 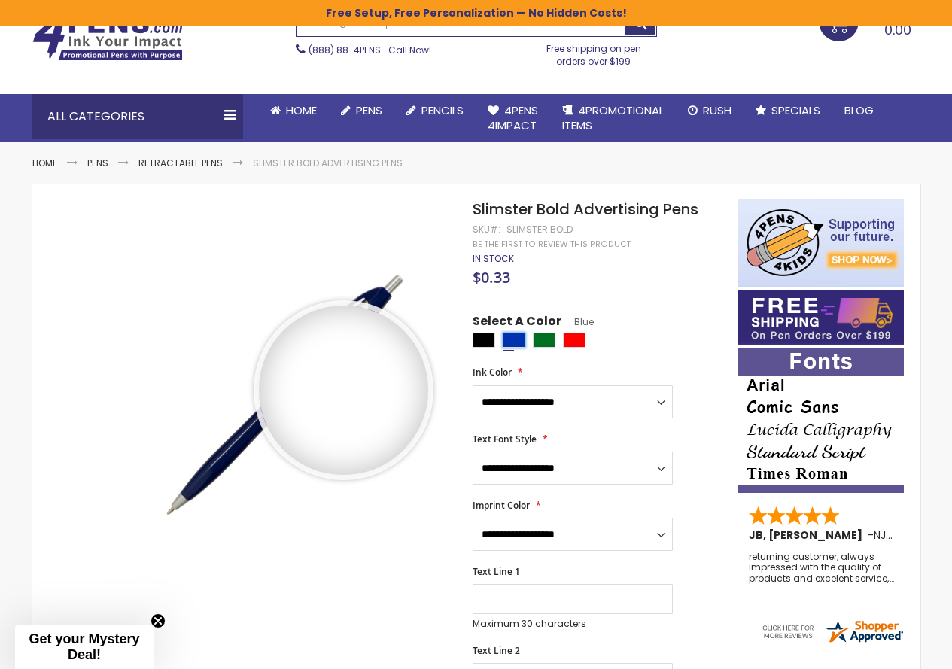 I want to click on span: Imprint Color, so click(x=501, y=505).